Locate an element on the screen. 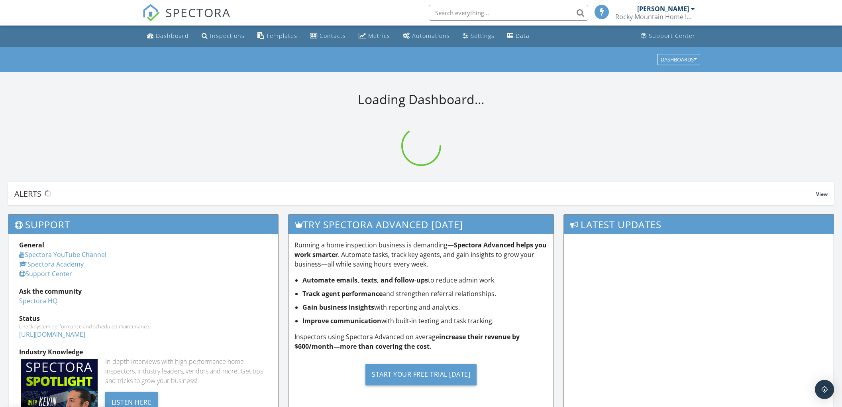 The image size is (842, 407). a: Spectora Academy is located at coordinates (51, 264).